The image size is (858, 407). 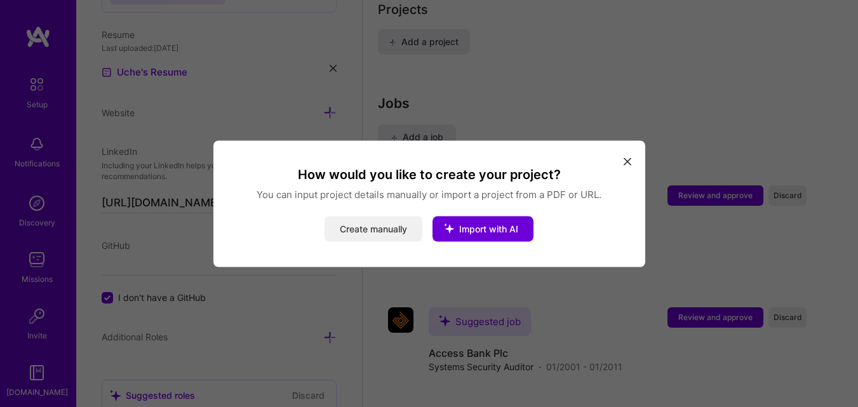 What do you see at coordinates (374, 229) in the screenshot?
I see `button: Create manually` at bounding box center [374, 229].